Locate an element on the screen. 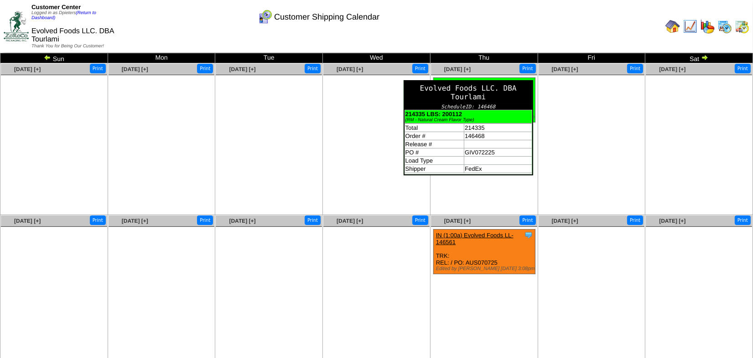  div: TRK: FedEx REL: / PO: GIV072225 is located at coordinates (484, 100).